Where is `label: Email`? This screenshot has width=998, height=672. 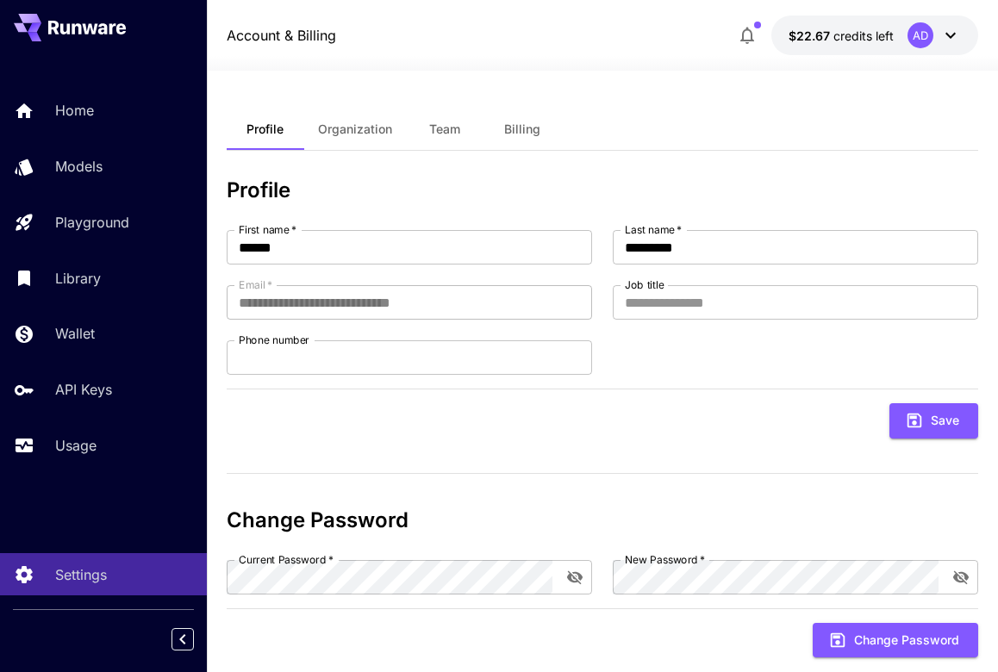
label: Email is located at coordinates (255, 284).